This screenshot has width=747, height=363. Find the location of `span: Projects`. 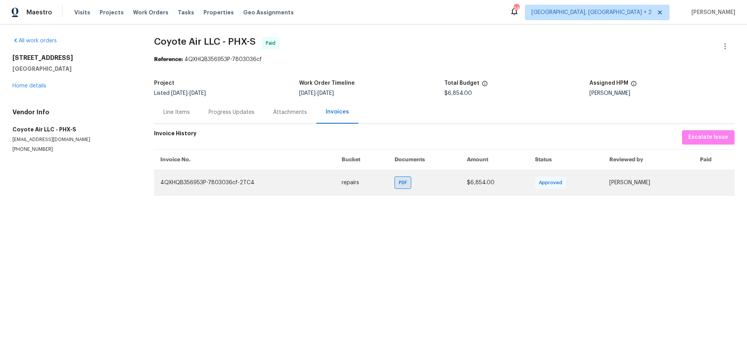

span: Projects is located at coordinates (112, 12).